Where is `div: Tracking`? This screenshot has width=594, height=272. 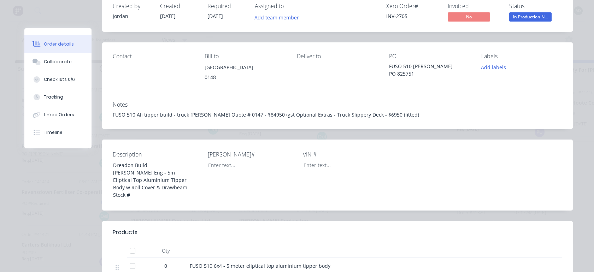 div: Tracking is located at coordinates (53, 97).